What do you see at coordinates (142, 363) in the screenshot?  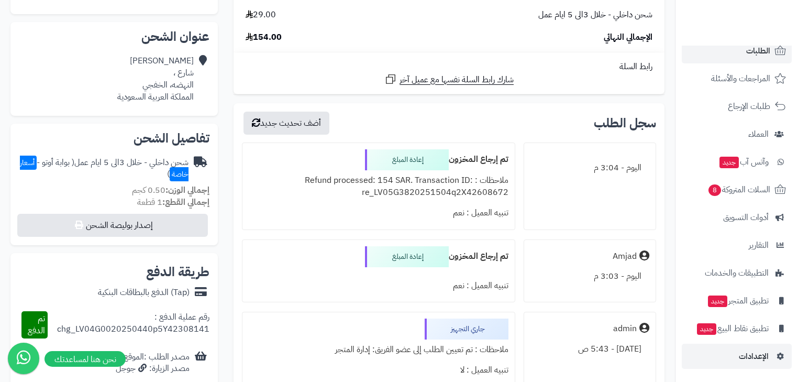 I see `div: مصدر الطلب :الموقع الإلكتروني` at bounding box center [142, 363].